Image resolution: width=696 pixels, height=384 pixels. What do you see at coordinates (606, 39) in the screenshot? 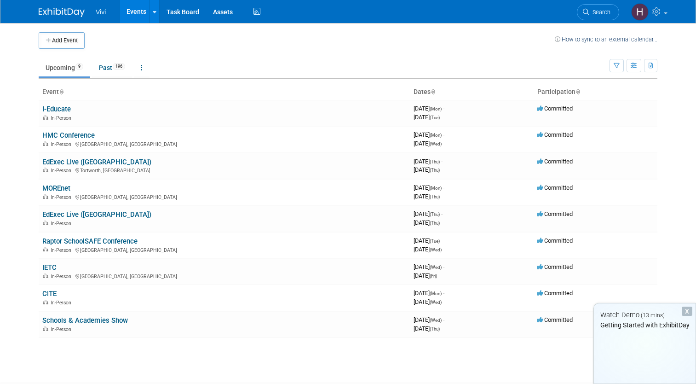
I see `a: How to sync to an external calendar...` at bounding box center [606, 39].